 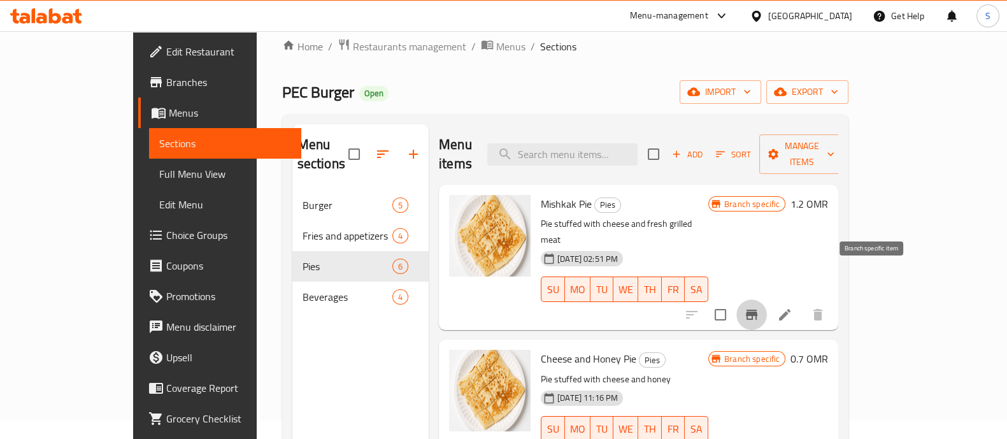 What do you see at coordinates (413, 154) in the screenshot?
I see `button: Add section` at bounding box center [413, 154].